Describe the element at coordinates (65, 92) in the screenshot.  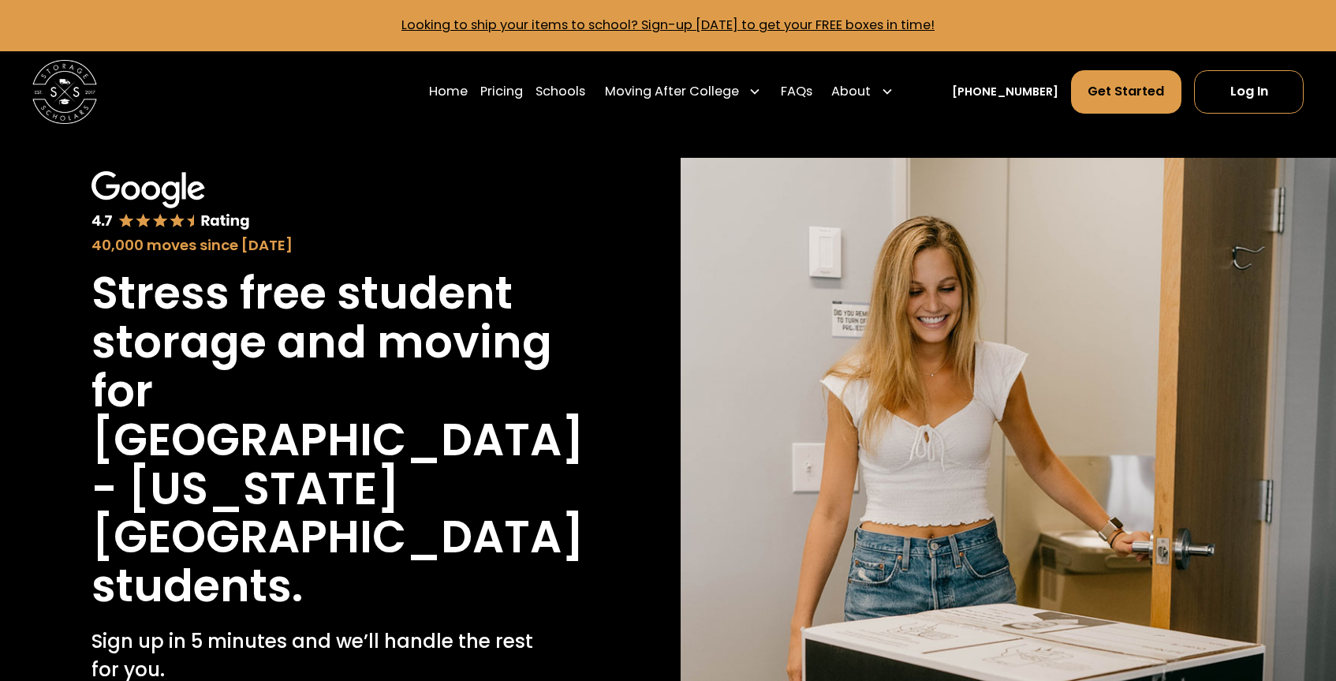
I see `img: Storage Scholars main logo` at that location.